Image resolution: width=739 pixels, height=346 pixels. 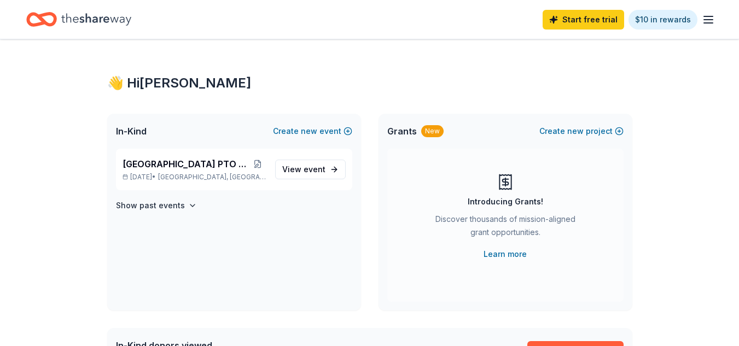 I want to click on h4: Show past events, so click(x=150, y=206).